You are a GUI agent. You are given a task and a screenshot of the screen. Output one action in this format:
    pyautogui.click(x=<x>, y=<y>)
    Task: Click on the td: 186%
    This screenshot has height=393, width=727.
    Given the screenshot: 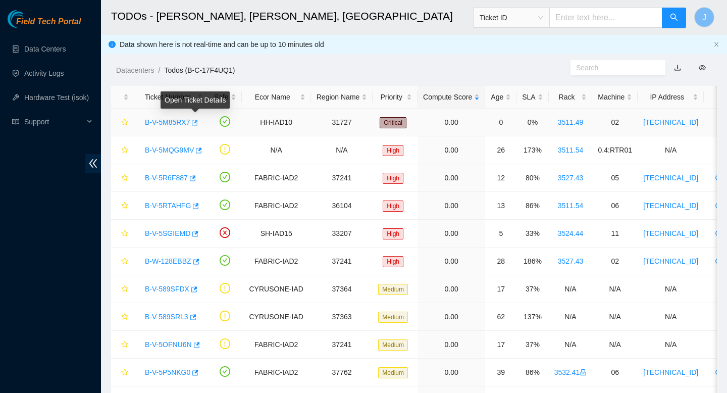 What is the action you would take?
    pyautogui.click(x=532, y=261)
    